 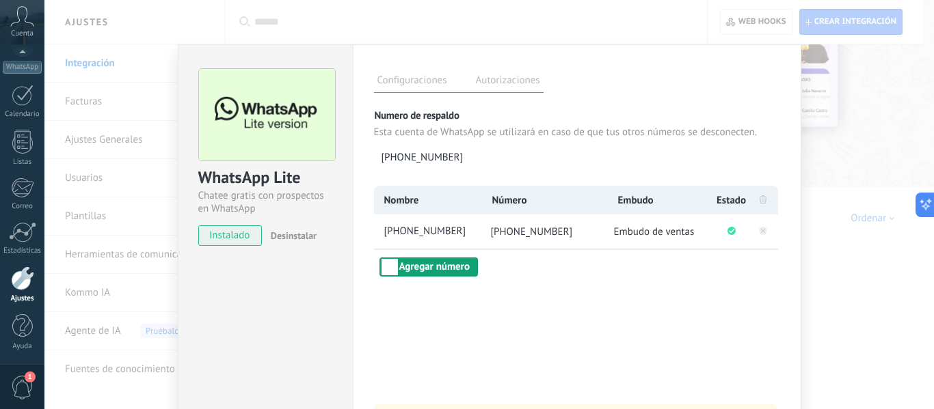 I want to click on button: Agregar número, so click(x=429, y=267).